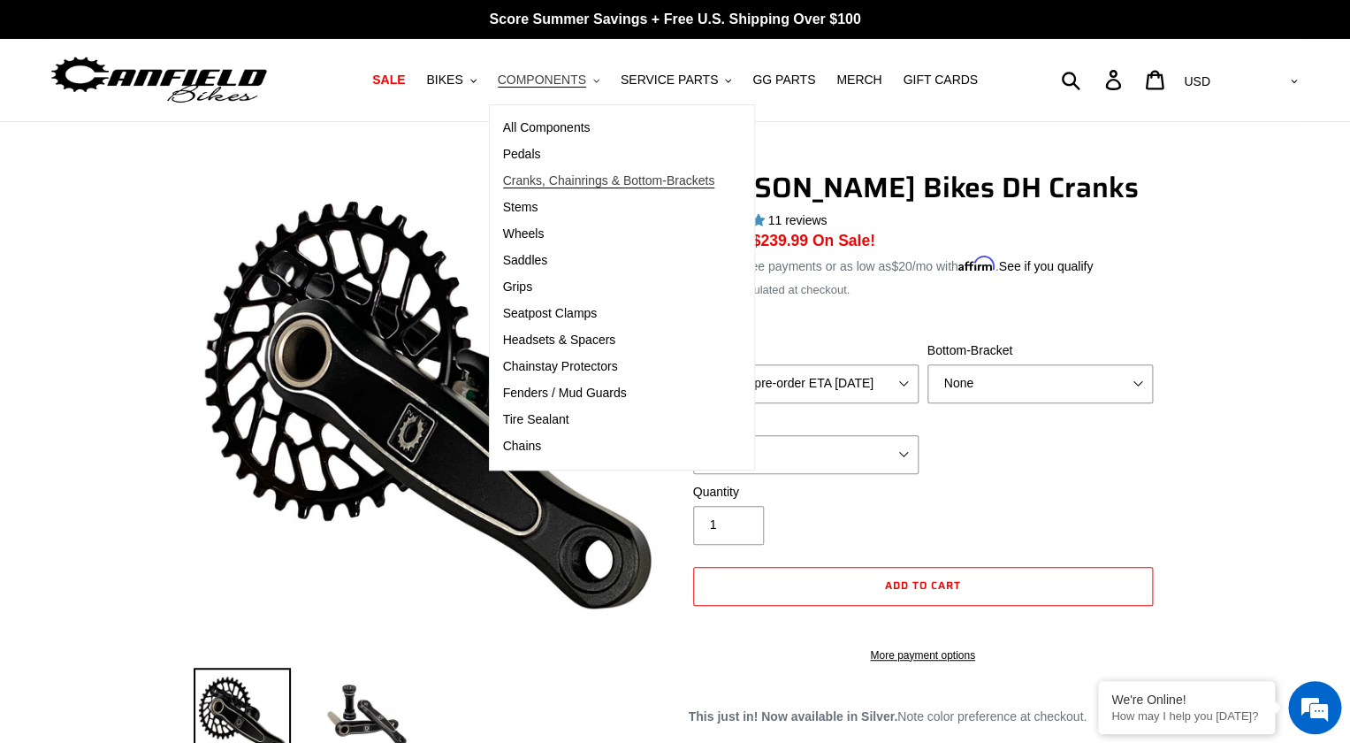 This screenshot has width=1350, height=743. Describe the element at coordinates (923, 716) in the screenshot. I see `p: Note color preference at checkout.` at that location.